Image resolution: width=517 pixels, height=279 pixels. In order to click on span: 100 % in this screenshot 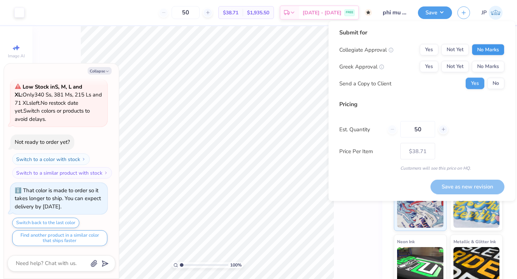, I will do `click(236, 265)`.